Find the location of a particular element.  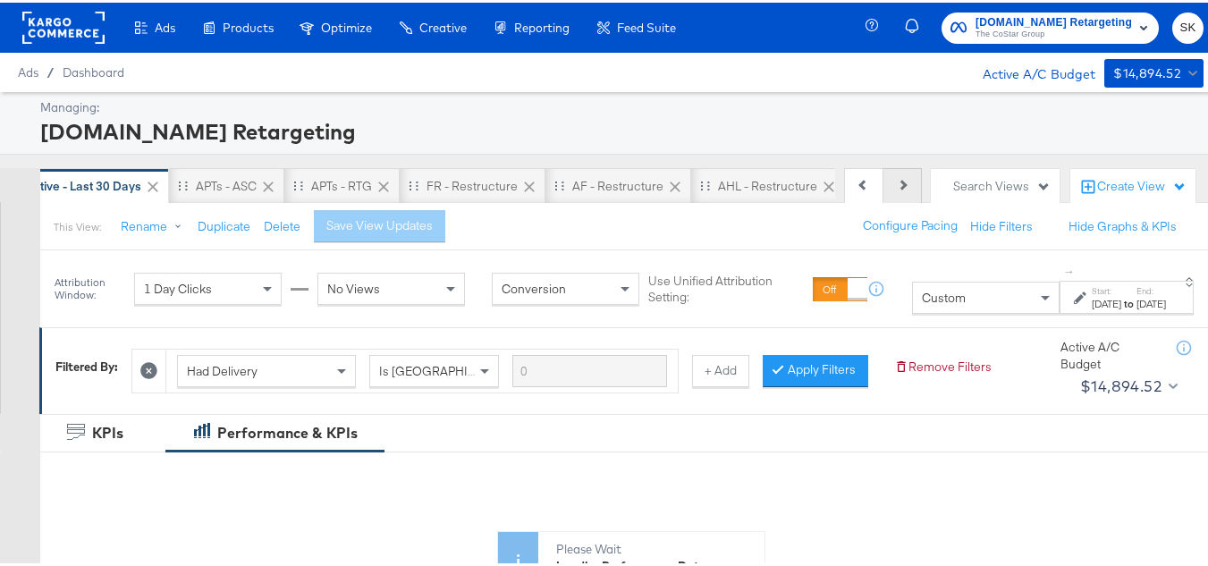

button: Duplicate is located at coordinates (223, 223).